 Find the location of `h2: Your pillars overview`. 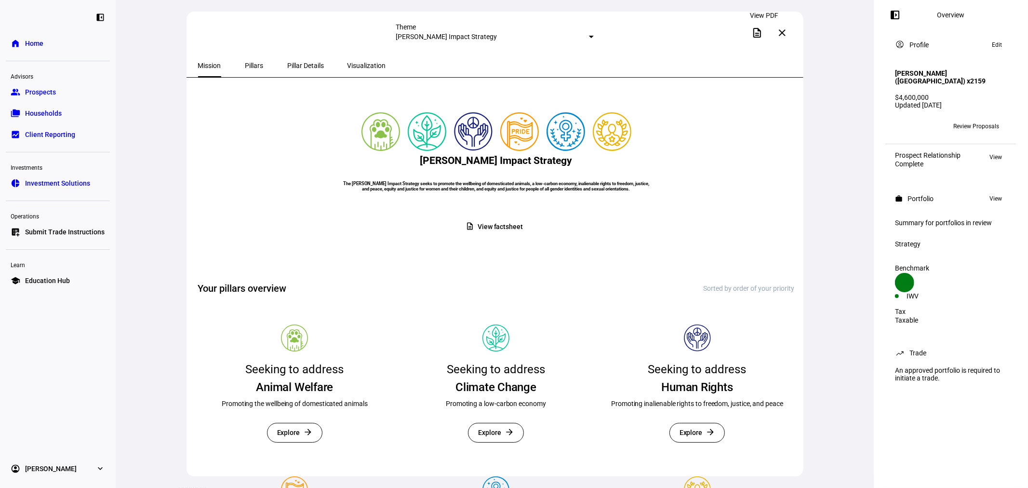

h2: Your pillars overview is located at coordinates (242, 288).